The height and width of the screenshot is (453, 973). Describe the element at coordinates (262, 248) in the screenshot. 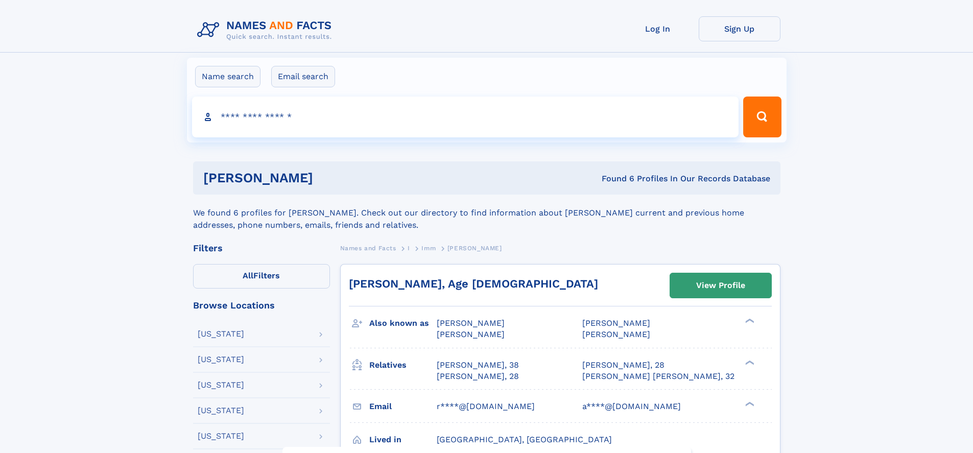

I see `div: Filters` at that location.